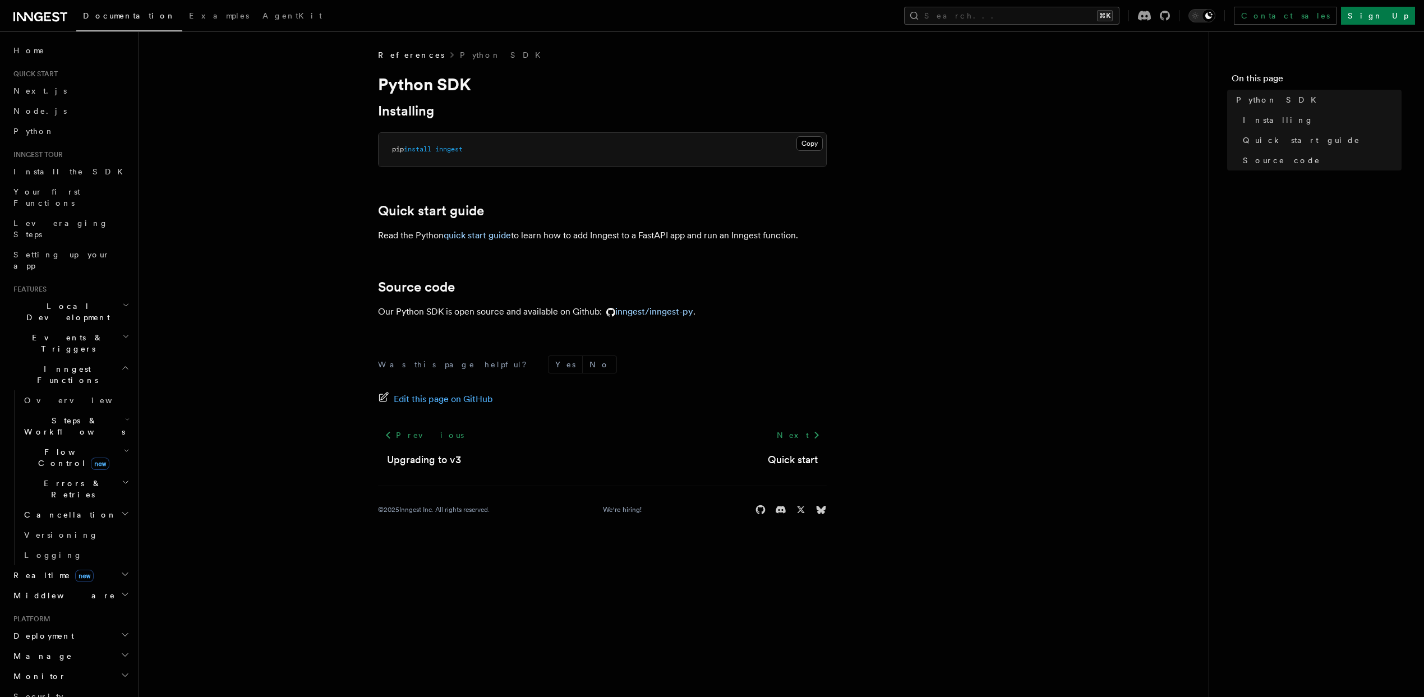 This screenshot has height=697, width=1424. What do you see at coordinates (417, 149) in the screenshot?
I see `span: install` at bounding box center [417, 149].